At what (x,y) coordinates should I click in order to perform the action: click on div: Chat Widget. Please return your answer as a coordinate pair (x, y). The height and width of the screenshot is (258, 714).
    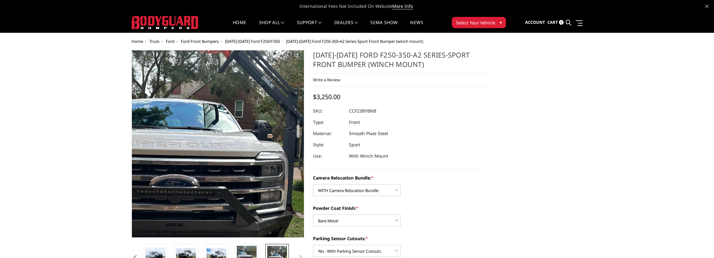
    Looking at the image, I should click on (698, 243).